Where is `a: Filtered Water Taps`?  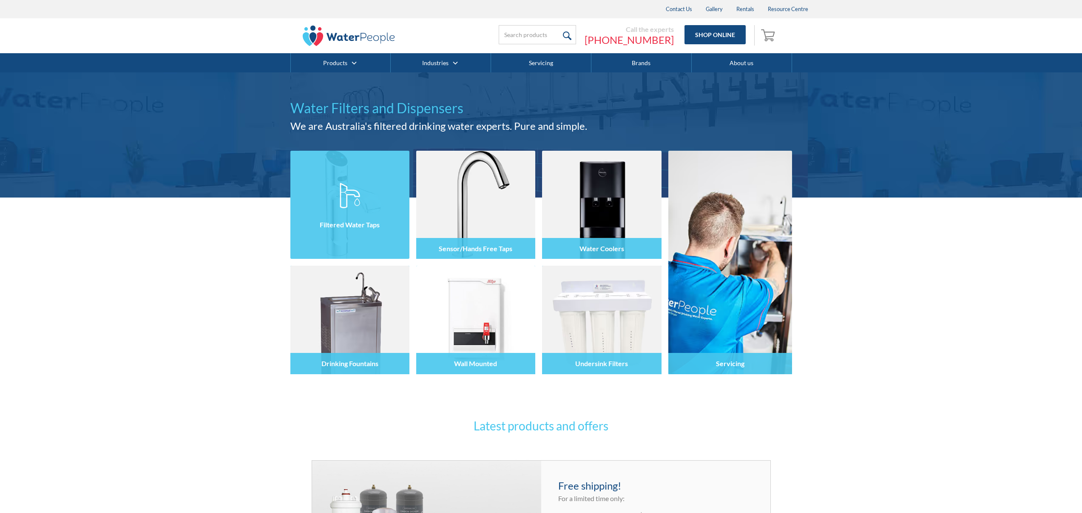 a: Filtered Water Taps is located at coordinates (350, 205).